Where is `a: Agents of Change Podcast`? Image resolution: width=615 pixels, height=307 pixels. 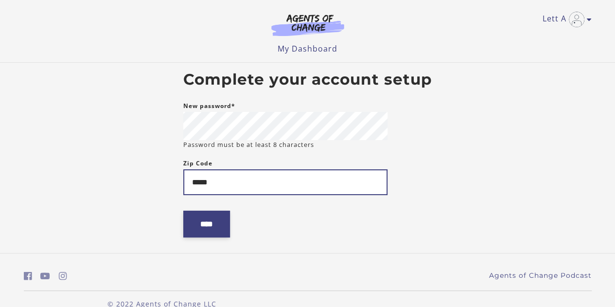
a: Agents of Change Podcast is located at coordinates (540, 275).